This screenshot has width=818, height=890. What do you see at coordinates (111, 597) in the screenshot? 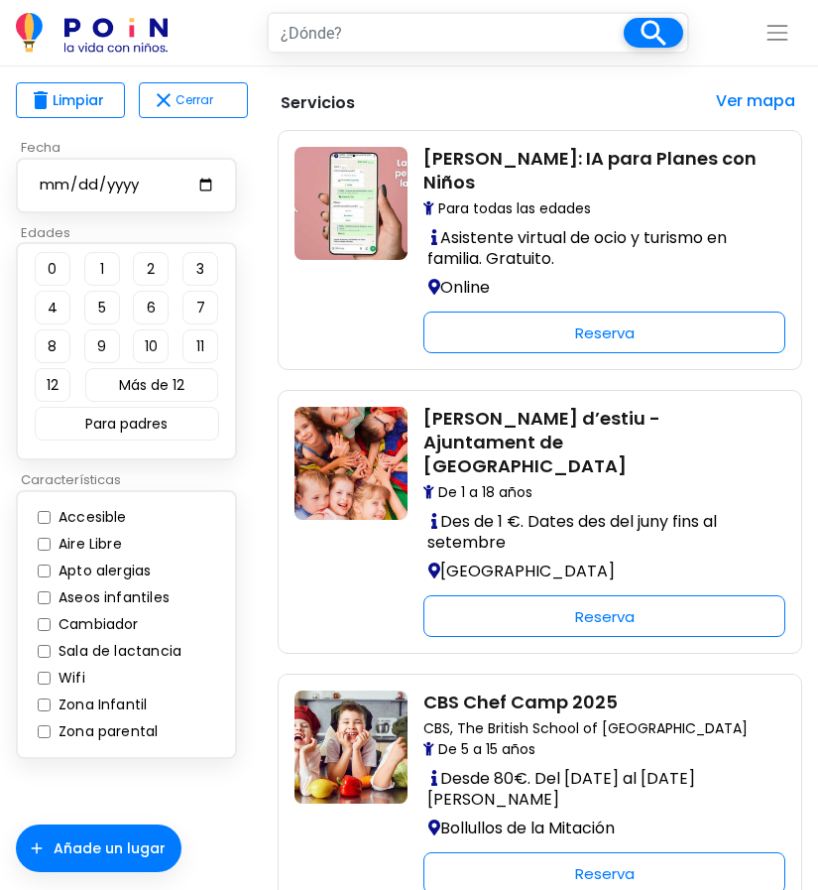
I see `label: Aseos infantiles` at bounding box center [111, 597].